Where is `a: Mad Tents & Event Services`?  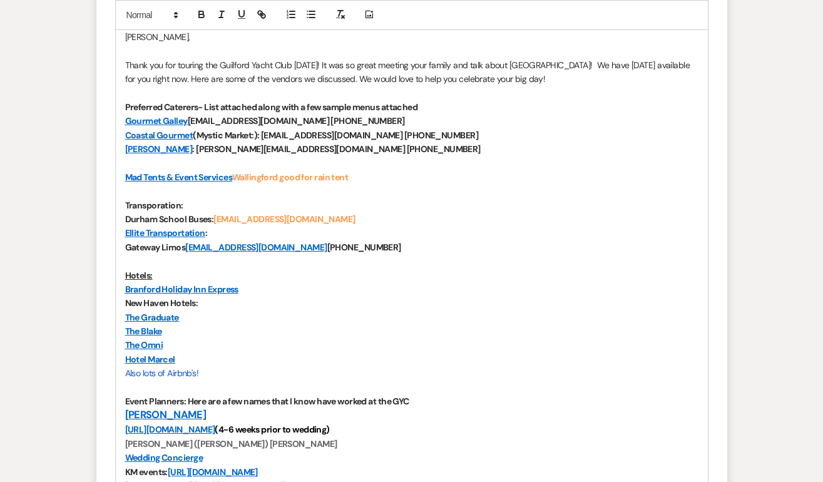 a: Mad Tents & Event Services is located at coordinates (178, 177).